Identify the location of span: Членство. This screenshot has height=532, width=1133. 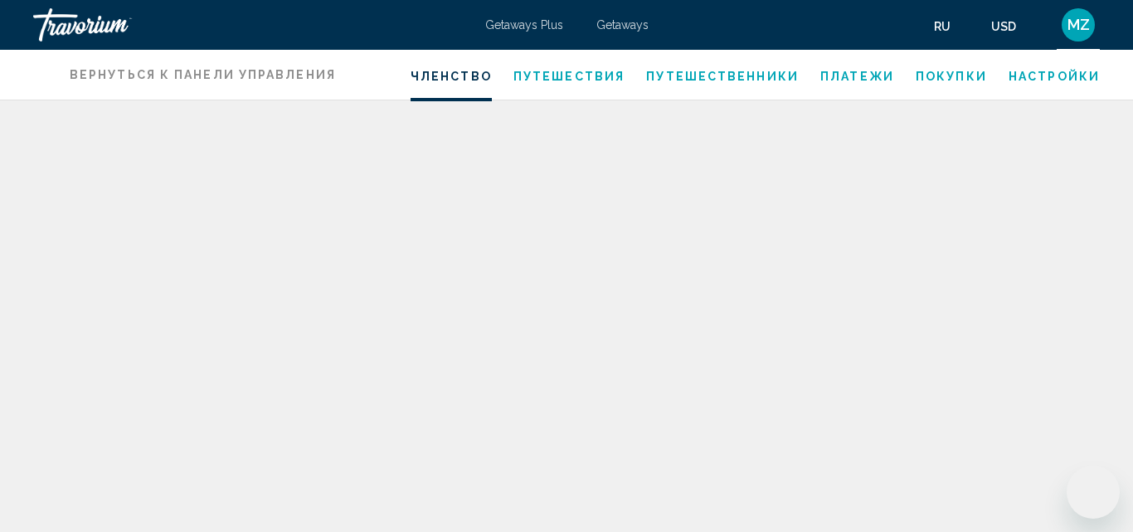
(451, 76).